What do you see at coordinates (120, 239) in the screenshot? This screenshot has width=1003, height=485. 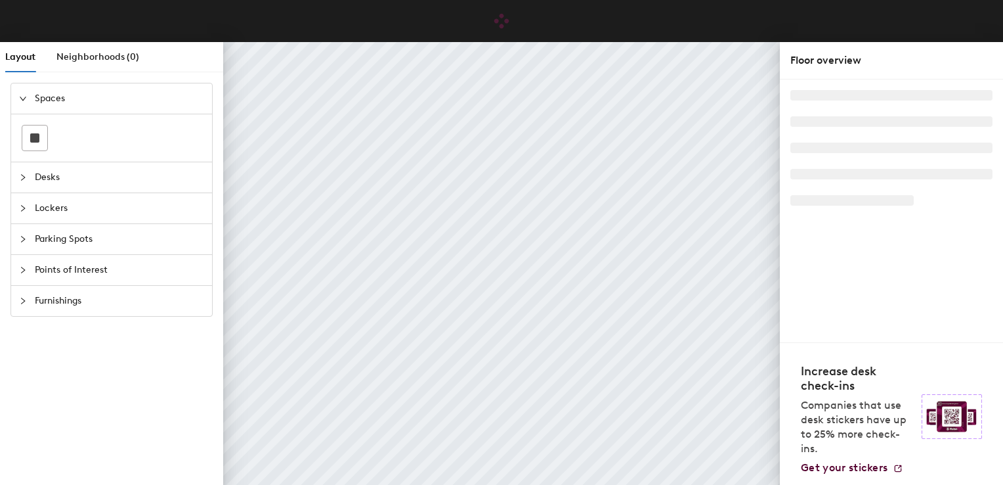 I see `span: Parking Spots` at bounding box center [120, 239].